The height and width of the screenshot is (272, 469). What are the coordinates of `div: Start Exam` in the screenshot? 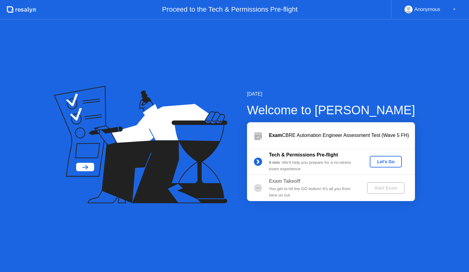 It's located at (386, 188).